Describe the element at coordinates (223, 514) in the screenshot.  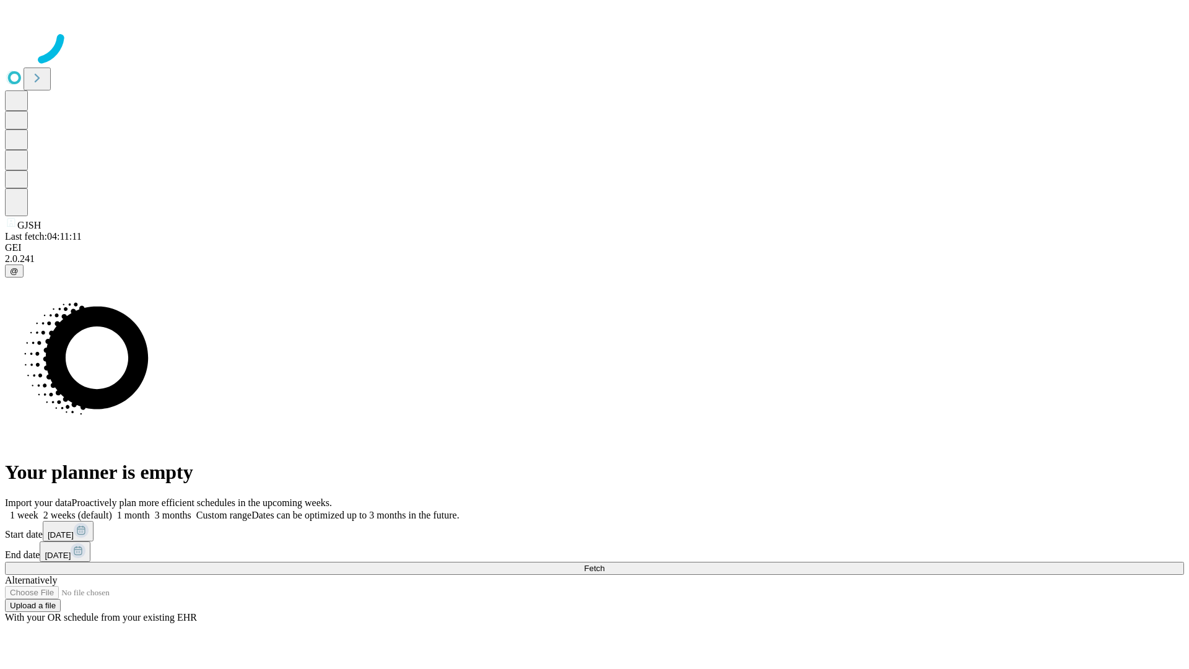
I see `span: Custom range` at that location.